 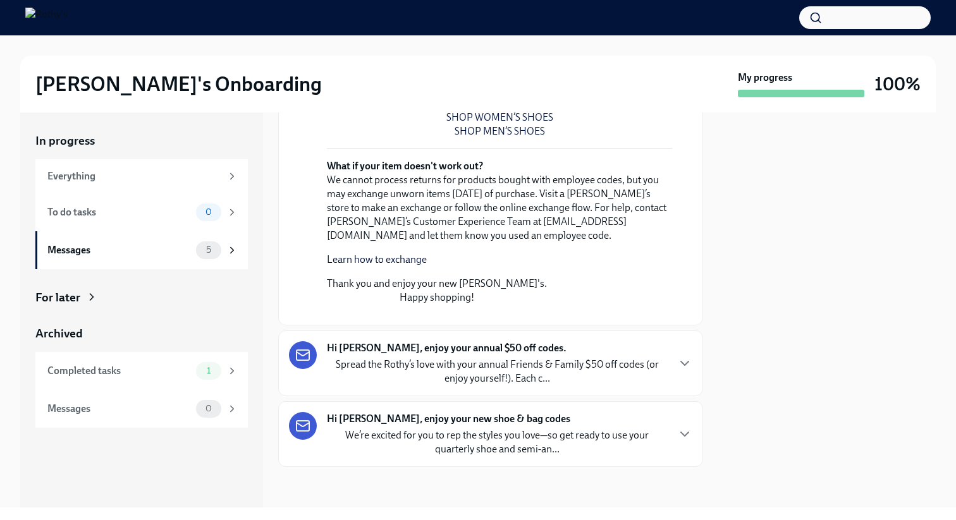 I want to click on span: 5, so click(x=209, y=250).